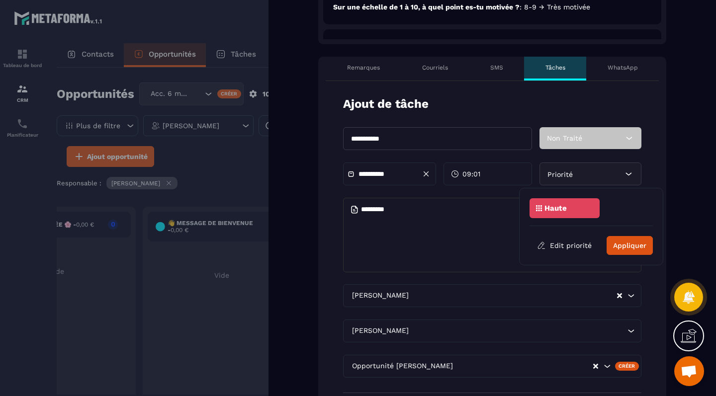  What do you see at coordinates (471, 174) in the screenshot?
I see `span: 09:01` at bounding box center [471, 174].